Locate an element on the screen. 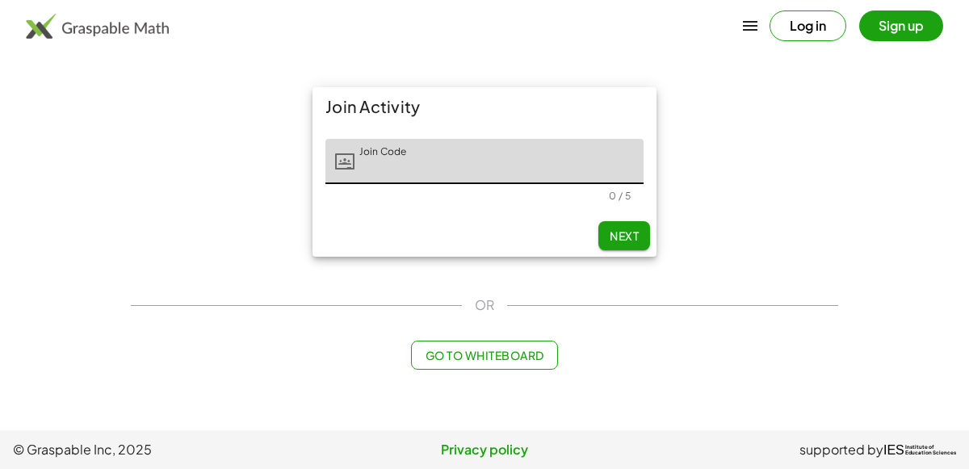  button: Go to Whiteboard is located at coordinates (484, 355).